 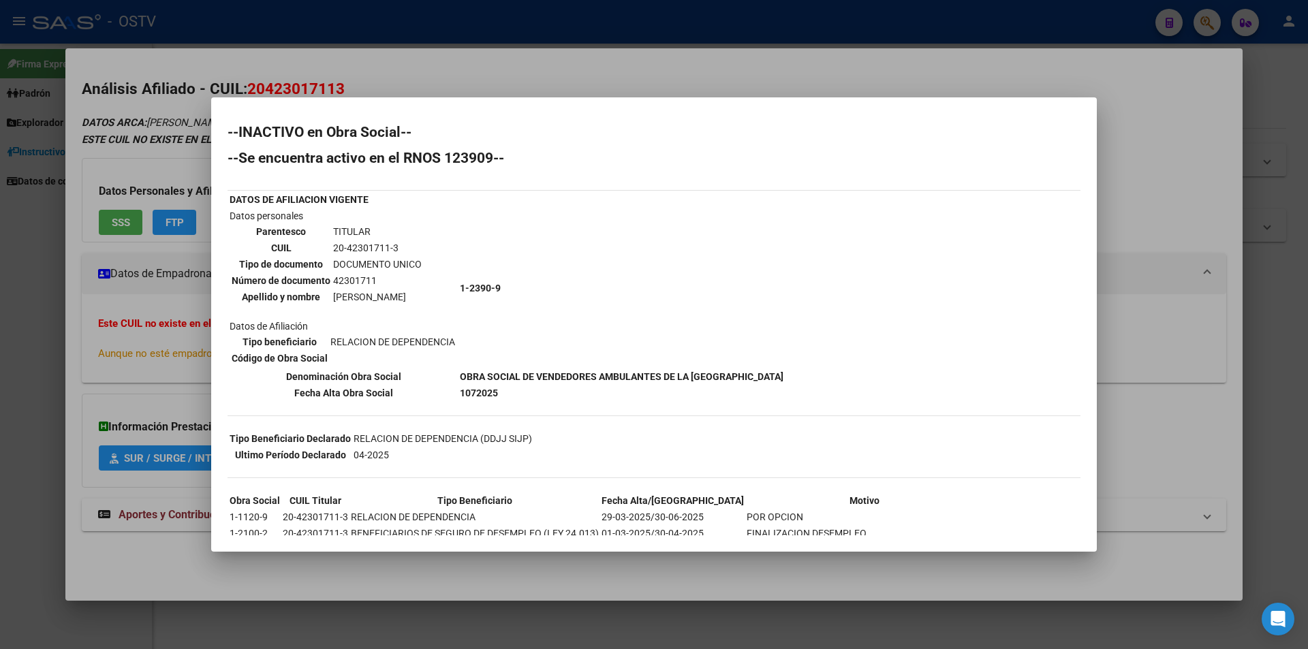 What do you see at coordinates (654, 132) in the screenshot?
I see `h2: --INACTIVO en Obra Social--` at bounding box center [654, 132].